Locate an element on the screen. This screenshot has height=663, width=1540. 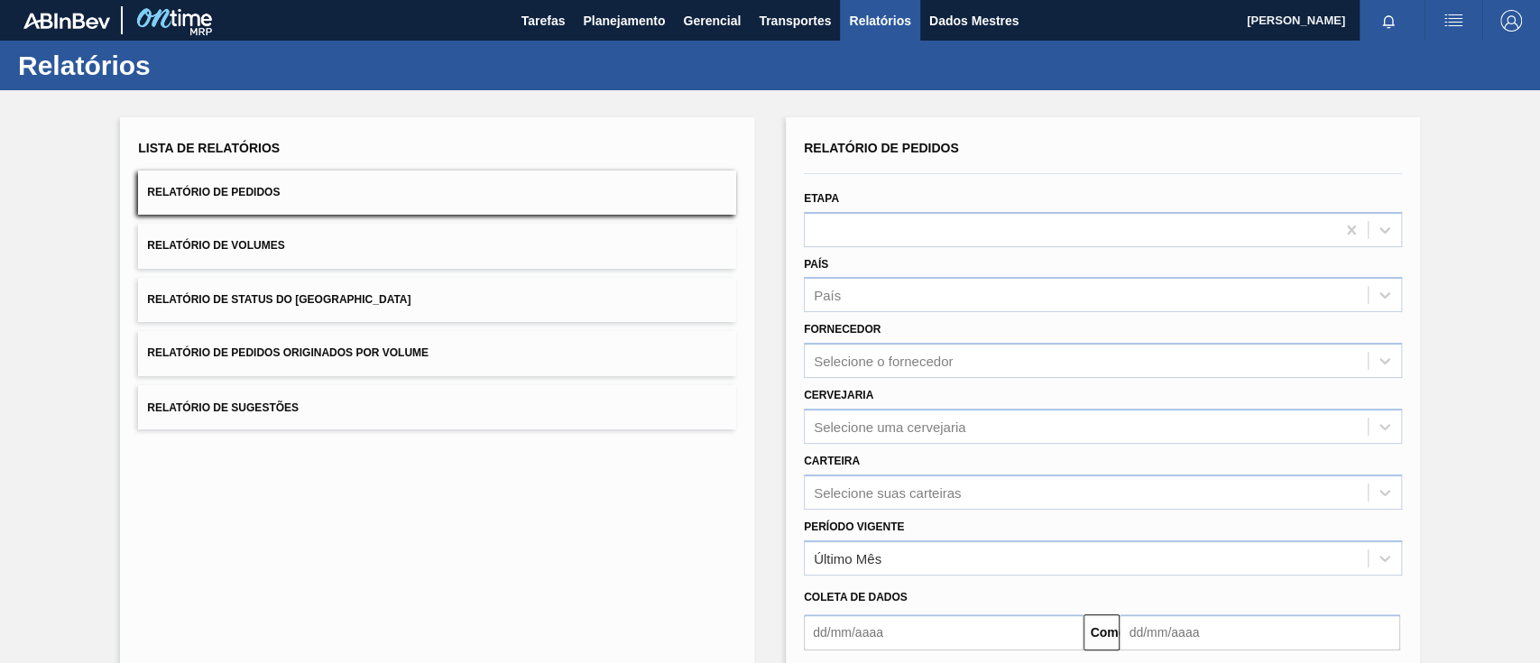
font: Selecione uma cervejaria is located at coordinates (890, 426).